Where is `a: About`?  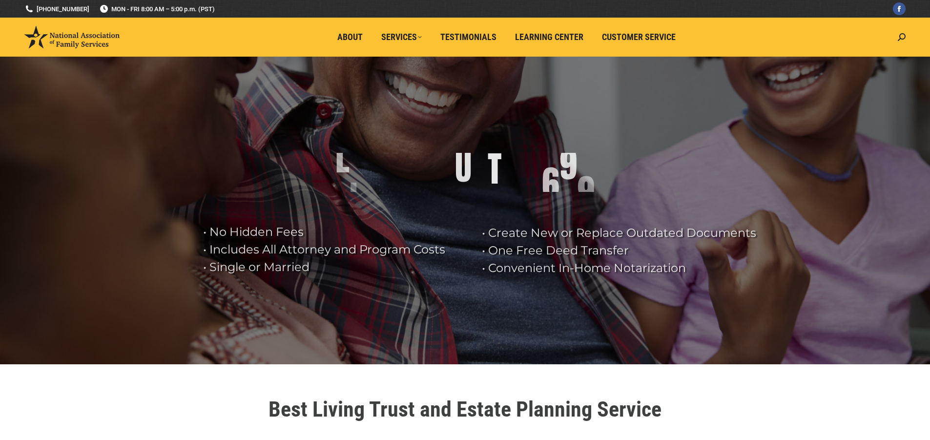
a: About is located at coordinates (350, 37).